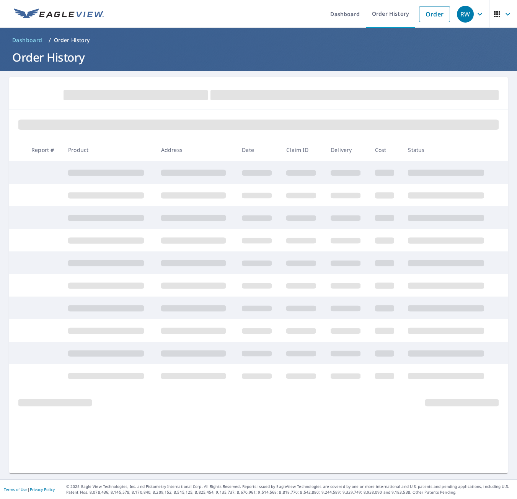 The height and width of the screenshot is (499, 517). I want to click on span: Dashboard, so click(27, 40).